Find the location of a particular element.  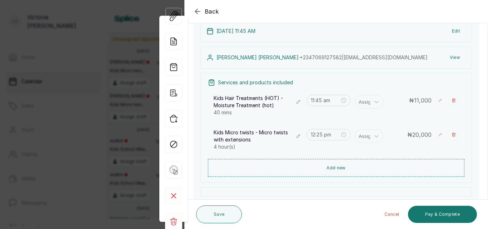

span: Back is located at coordinates (212, 11).